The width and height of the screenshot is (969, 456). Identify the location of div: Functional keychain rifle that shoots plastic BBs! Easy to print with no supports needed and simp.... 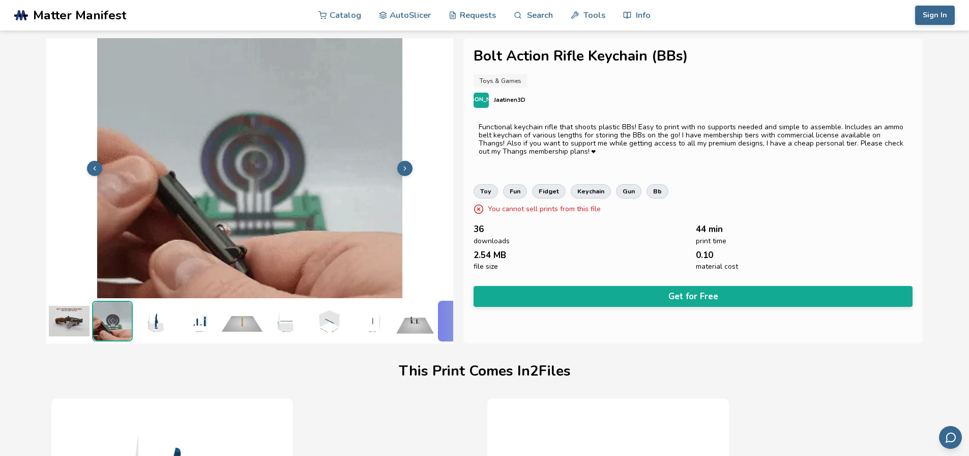
(694, 139).